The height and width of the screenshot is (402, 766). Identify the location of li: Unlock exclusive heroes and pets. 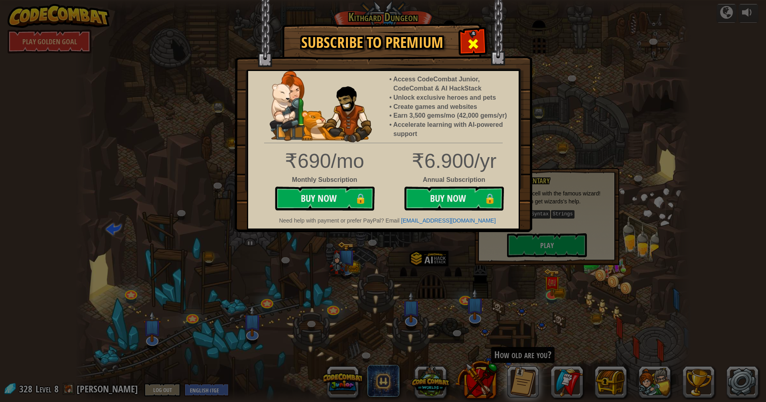
(452, 98).